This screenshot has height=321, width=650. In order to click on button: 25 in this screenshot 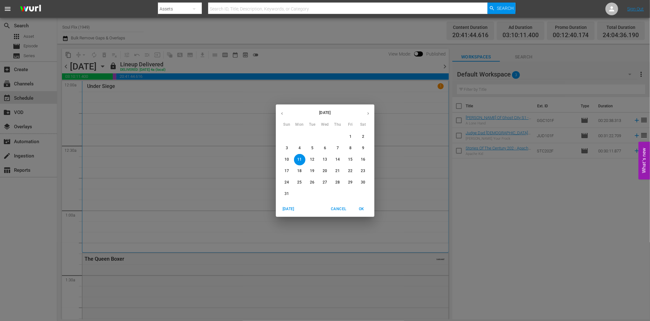, I will do `click(300, 183)`.